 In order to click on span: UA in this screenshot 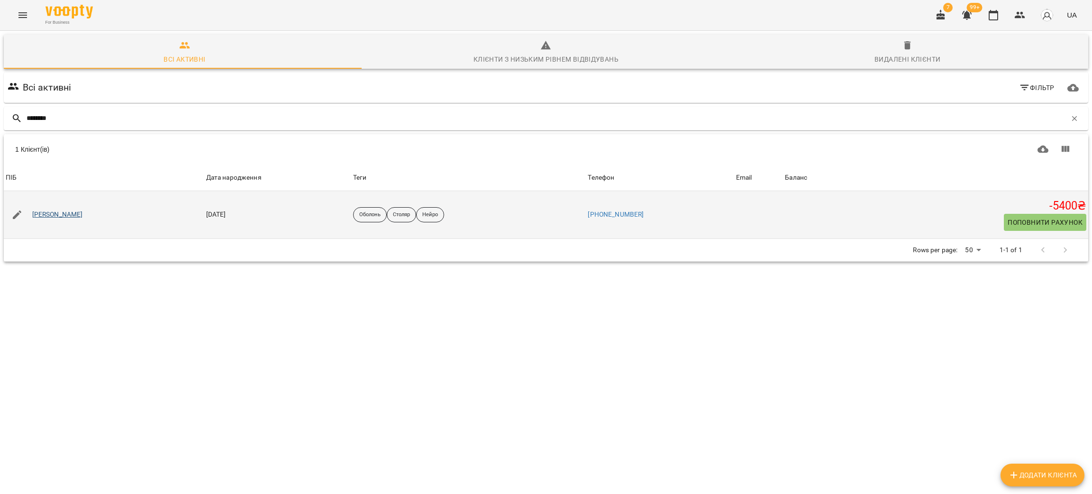, I will do `click(1072, 15)`.